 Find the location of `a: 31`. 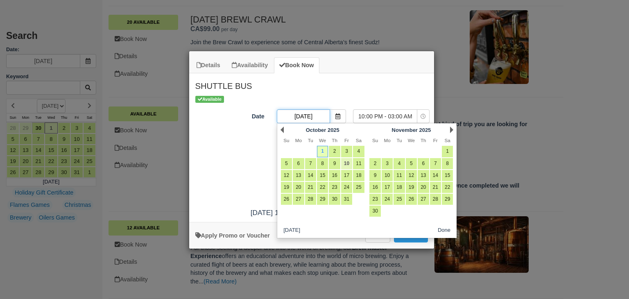

a: 31 is located at coordinates (346, 199).